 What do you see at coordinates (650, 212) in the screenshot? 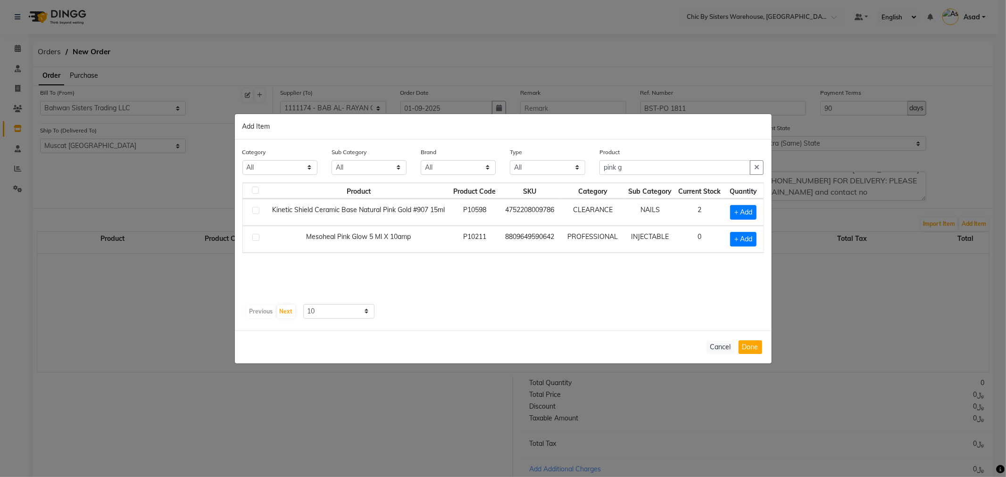
I see `td: NAILS` at bounding box center [650, 212].